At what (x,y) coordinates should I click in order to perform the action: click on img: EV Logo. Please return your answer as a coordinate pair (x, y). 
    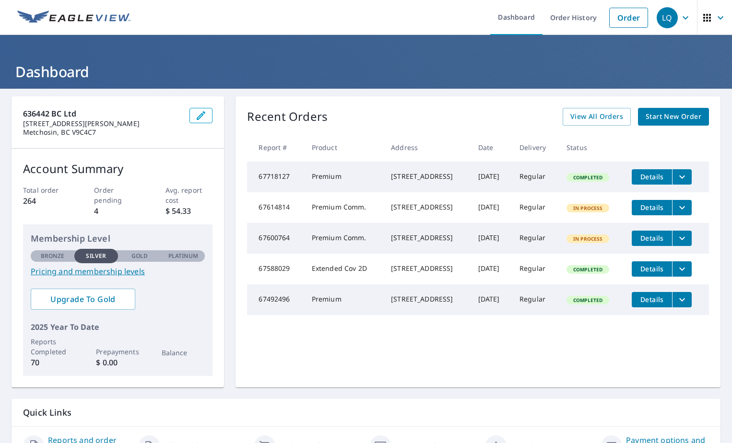
    Looking at the image, I should click on (74, 18).